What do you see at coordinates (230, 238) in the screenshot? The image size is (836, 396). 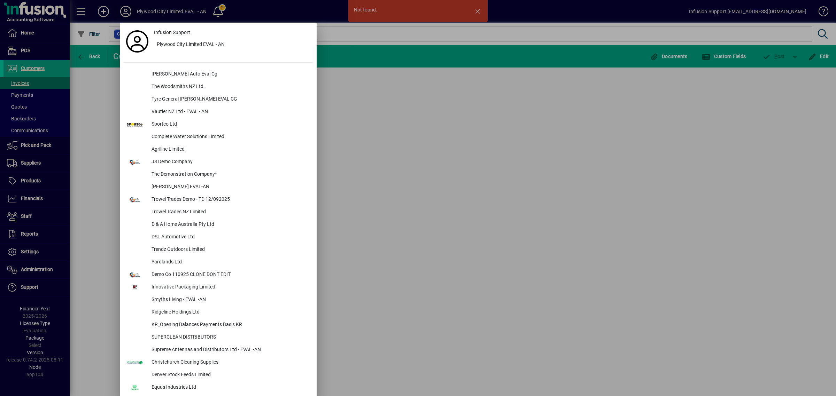 I see `div: DSL Automotive Ltd` at bounding box center [230, 238].